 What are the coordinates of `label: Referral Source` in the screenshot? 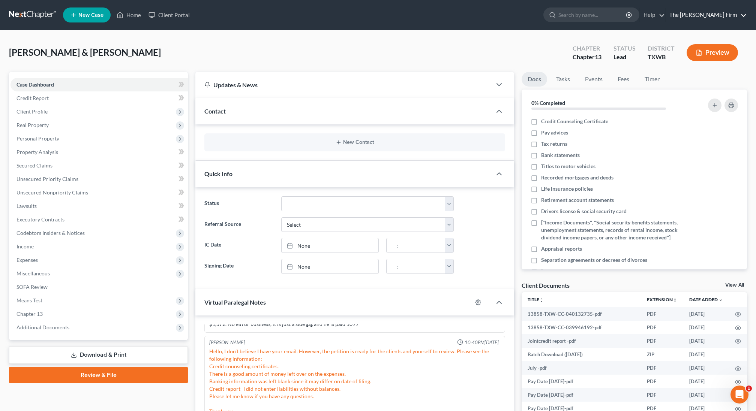 It's located at (239, 225).